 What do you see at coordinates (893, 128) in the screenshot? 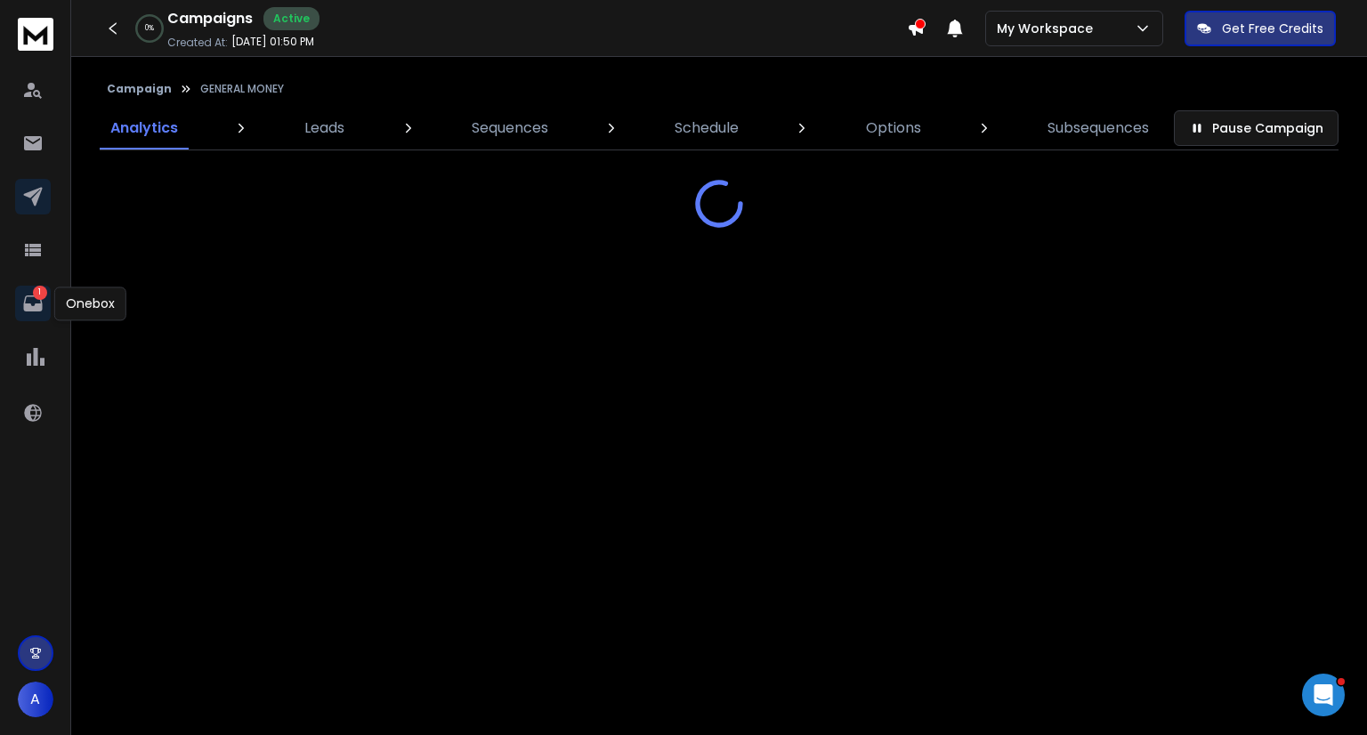
I see `p: Options` at bounding box center [893, 128].